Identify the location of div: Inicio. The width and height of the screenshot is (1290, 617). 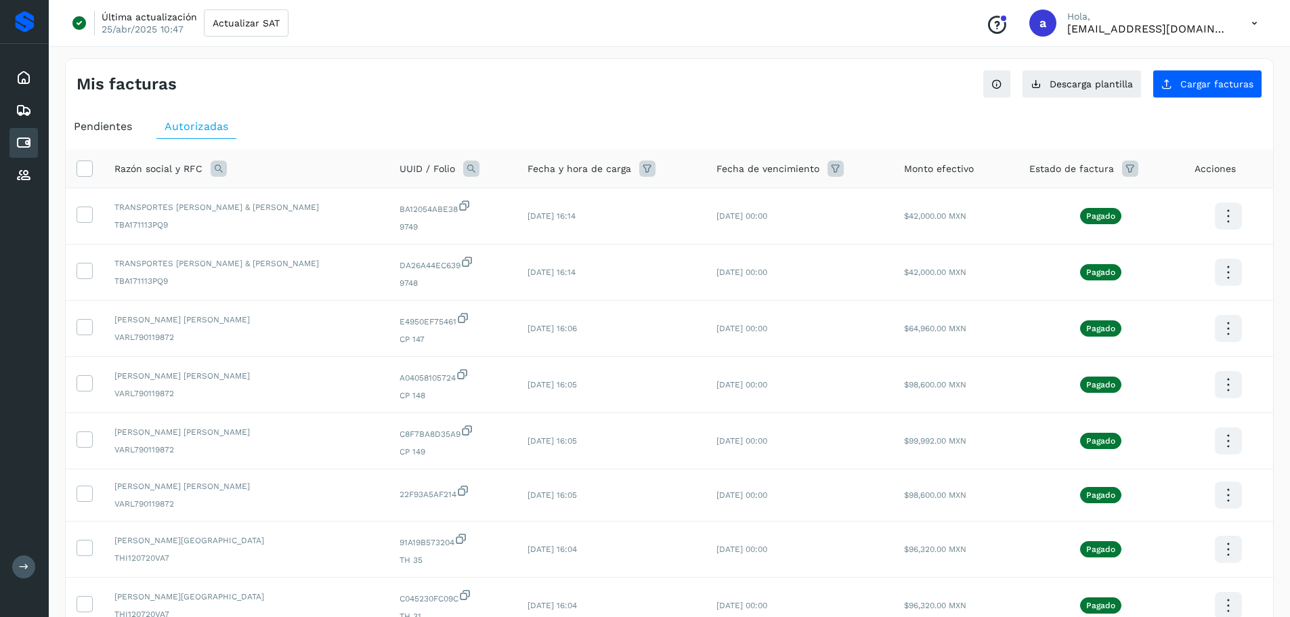
(24, 78).